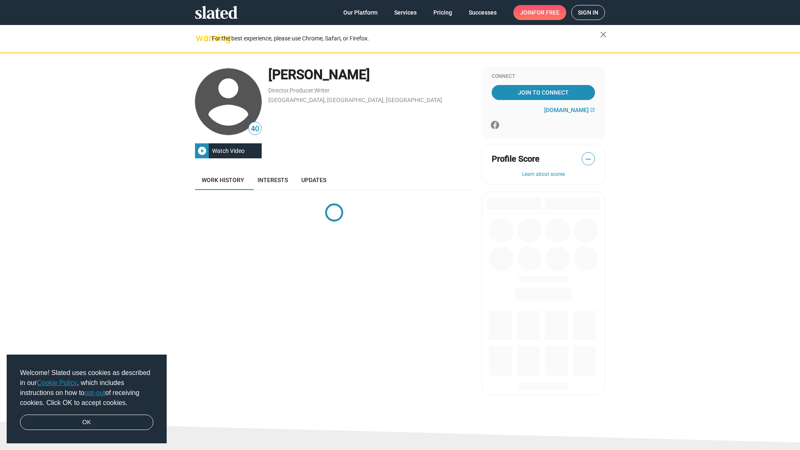 This screenshot has width=800, height=450. I want to click on span: Successes, so click(482, 12).